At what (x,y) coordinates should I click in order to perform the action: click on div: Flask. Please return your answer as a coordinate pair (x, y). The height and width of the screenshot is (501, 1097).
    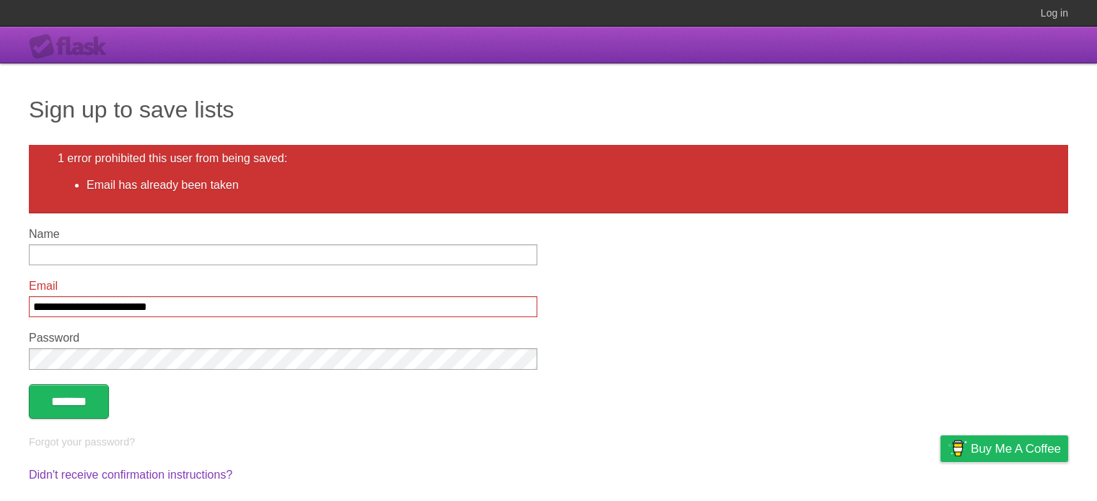
    Looking at the image, I should click on (72, 47).